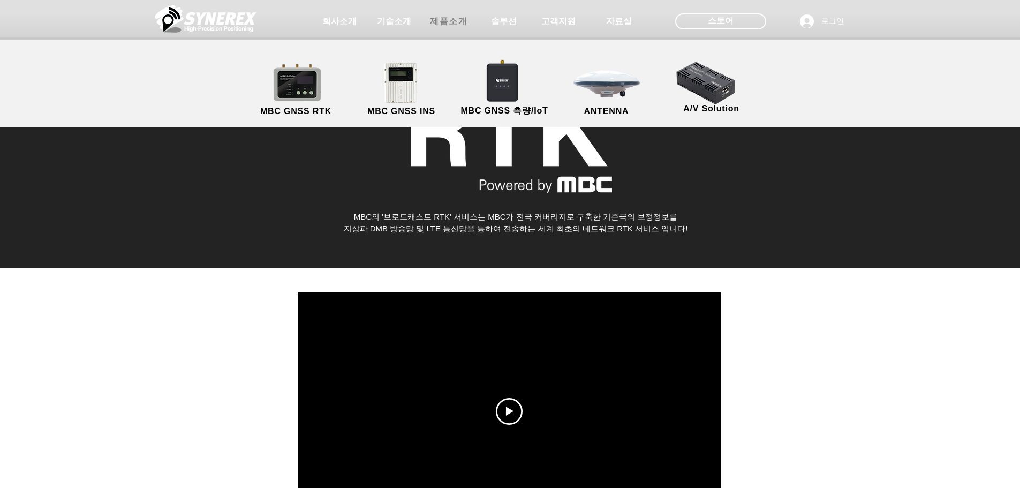  I want to click on span: 제품소개, so click(449, 21).